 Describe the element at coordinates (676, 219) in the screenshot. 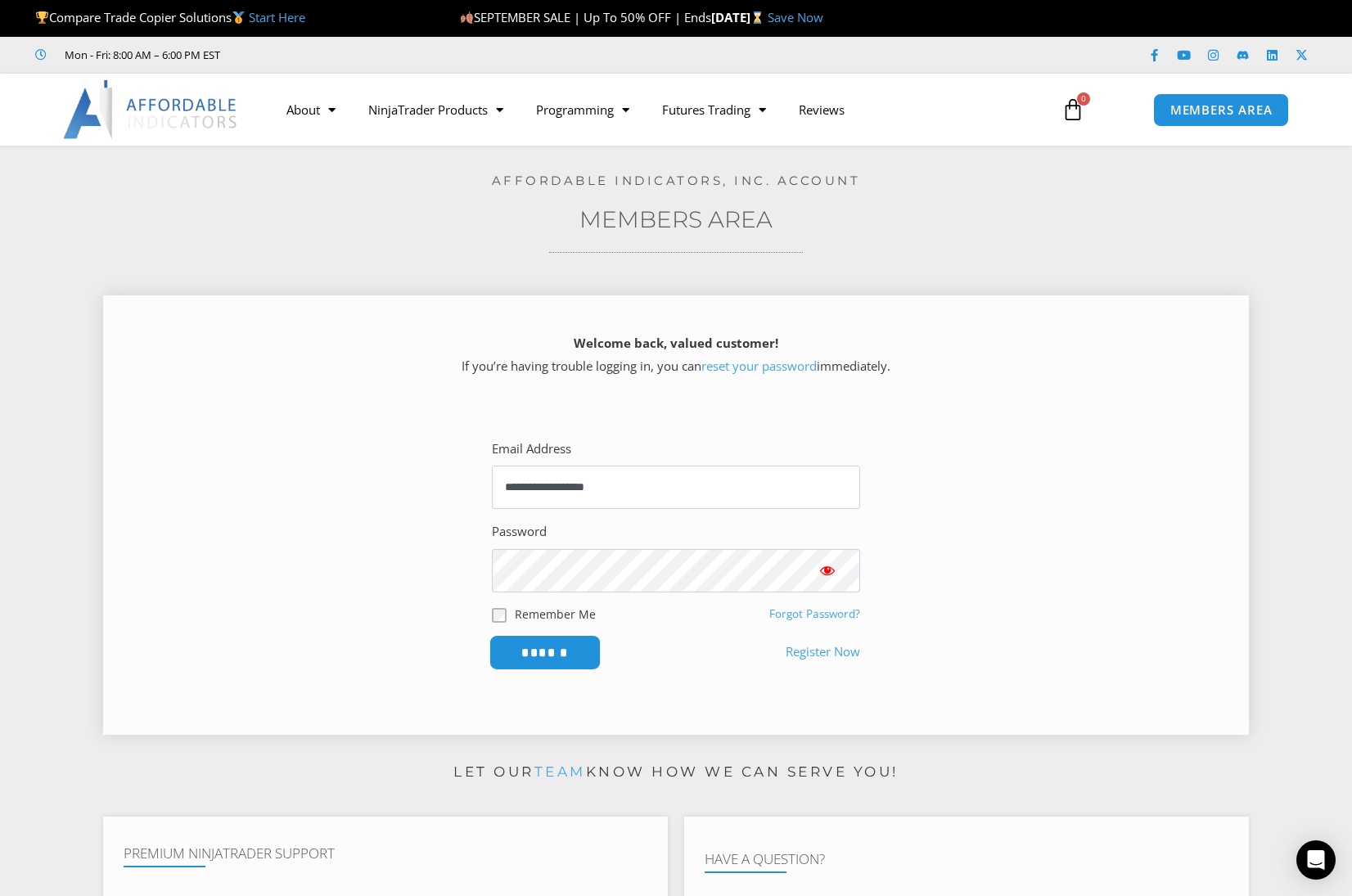

I see `a: Members Area` at that location.